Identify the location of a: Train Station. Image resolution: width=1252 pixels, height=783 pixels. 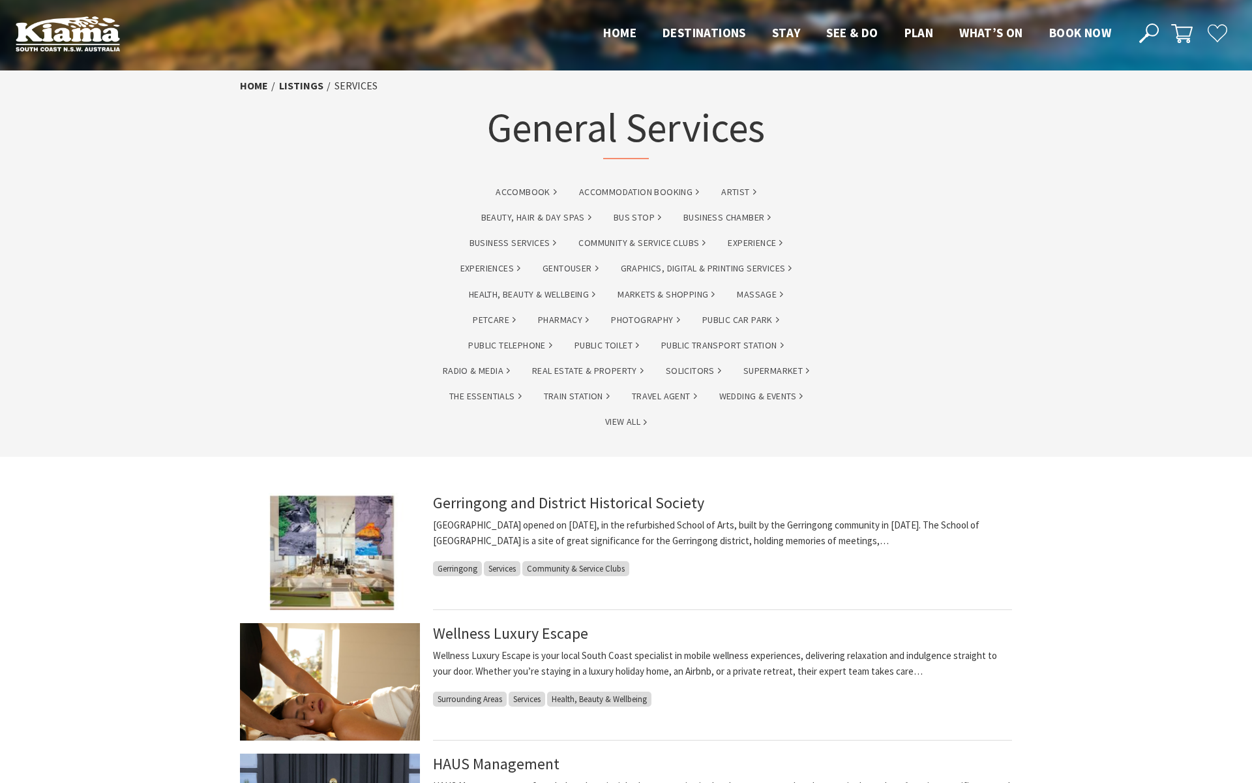
(576, 396).